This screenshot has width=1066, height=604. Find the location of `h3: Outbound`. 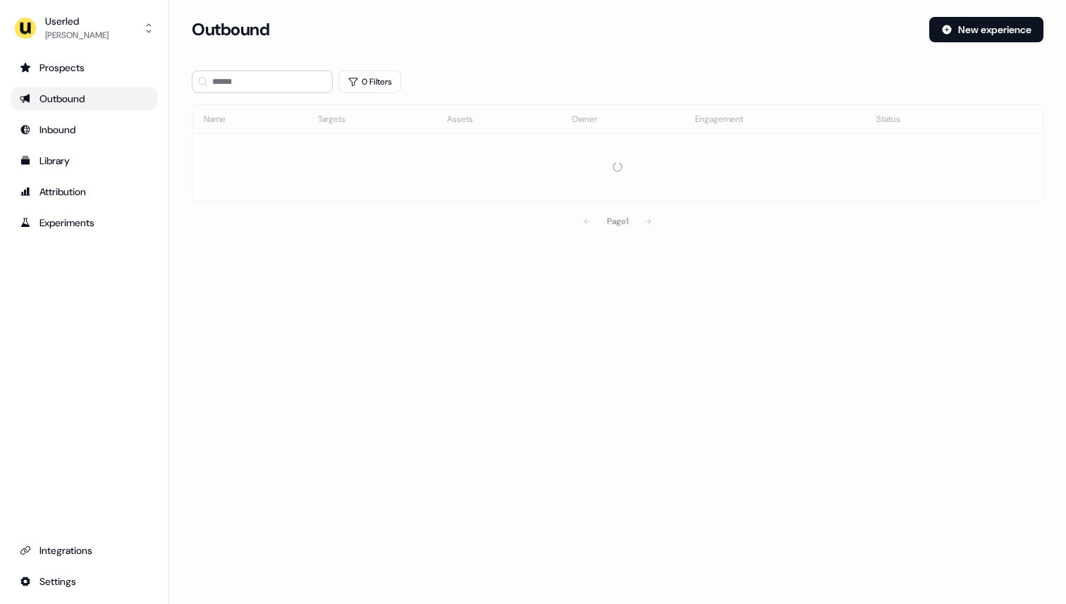

h3: Outbound is located at coordinates (230, 30).